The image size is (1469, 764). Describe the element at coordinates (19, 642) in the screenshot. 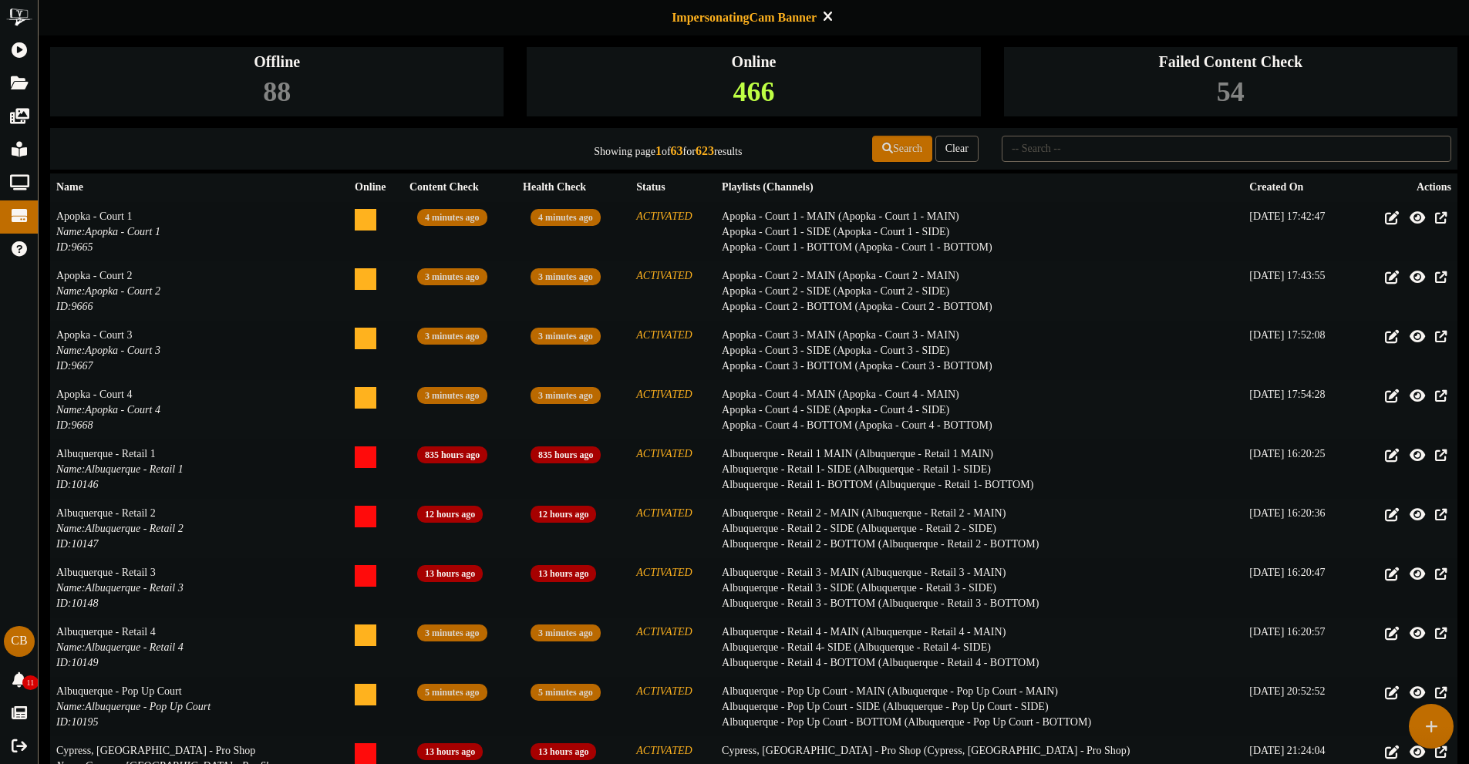

I see `div: CB` at that location.